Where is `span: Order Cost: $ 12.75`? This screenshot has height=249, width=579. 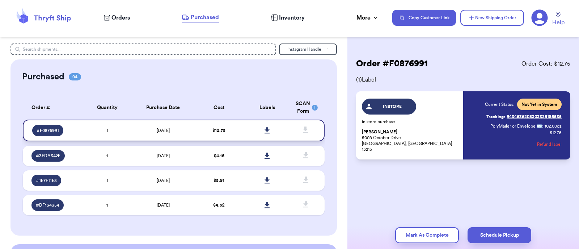
span: Order Cost: $ 12.75 is located at coordinates (545, 64).